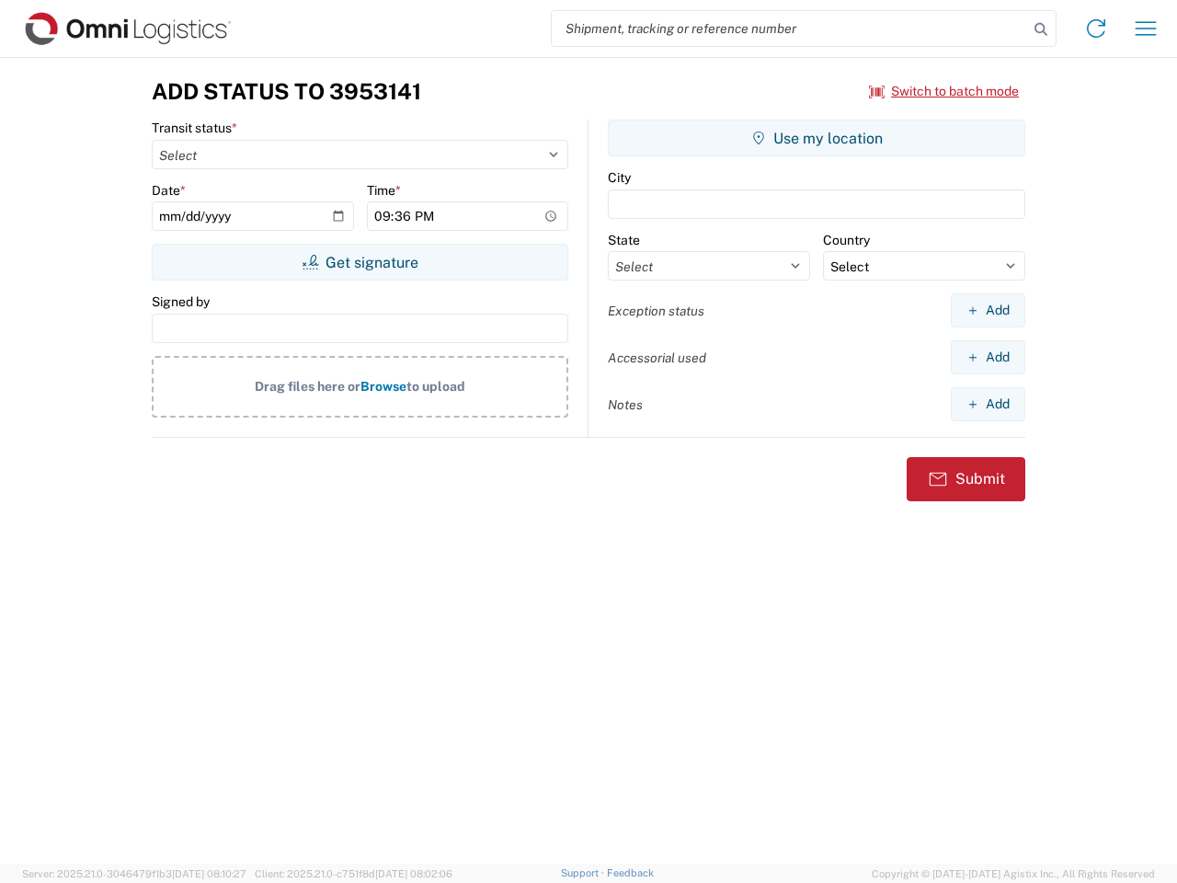  What do you see at coordinates (630, 873) in the screenshot?
I see `a: Feedback` at bounding box center [630, 873].